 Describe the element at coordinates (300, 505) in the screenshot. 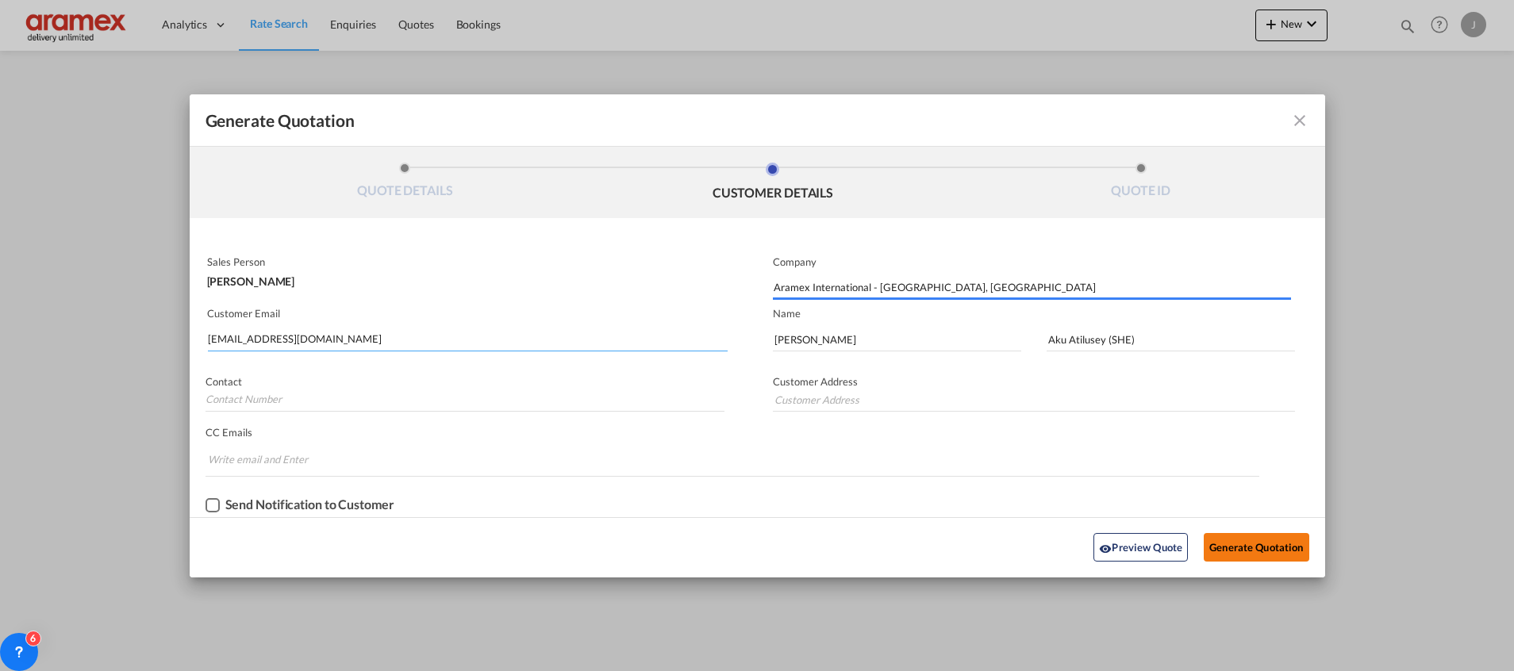

I see `md-checkbox: Checkbox No Ink` at that location.